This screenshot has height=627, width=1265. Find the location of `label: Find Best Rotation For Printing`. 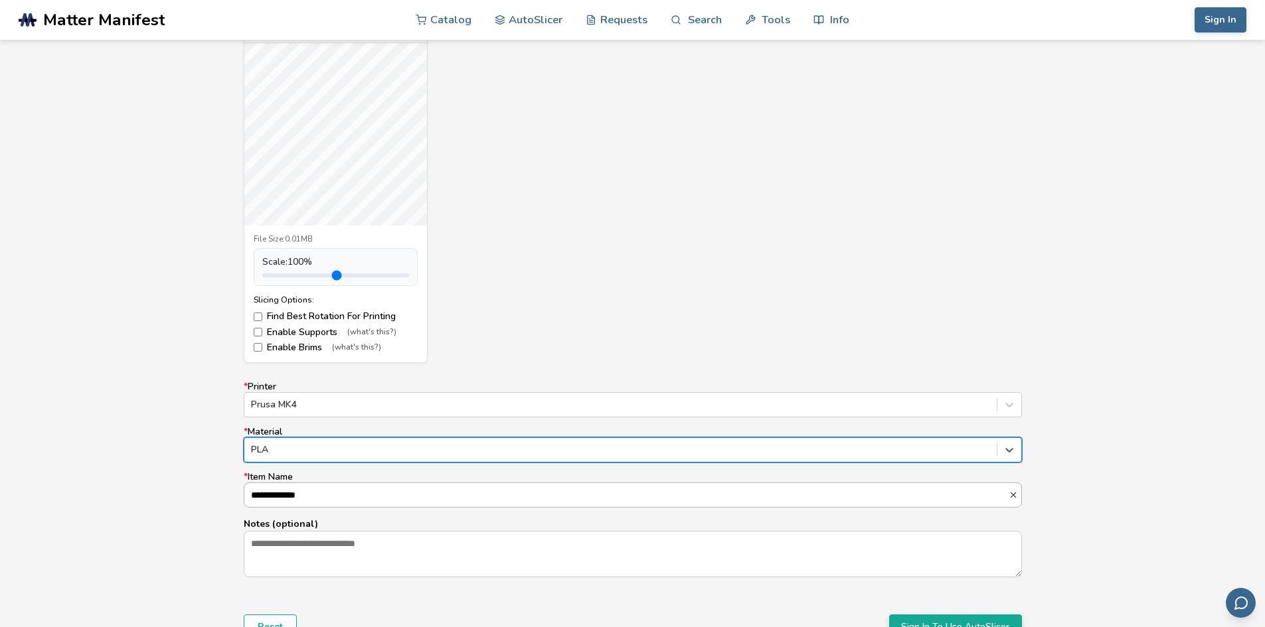

label: Find Best Rotation For Printing is located at coordinates (335, 317).